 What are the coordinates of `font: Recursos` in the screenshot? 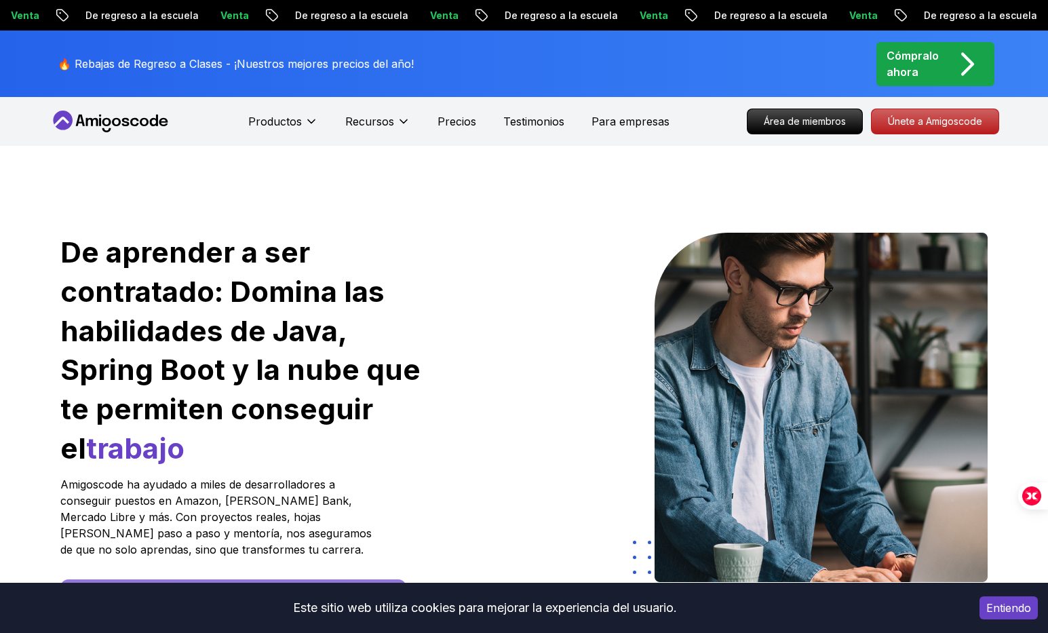 It's located at (370, 121).